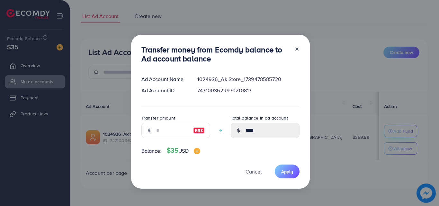 This screenshot has width=439, height=206. Describe the element at coordinates (287, 171) in the screenshot. I see `button: Apply` at that location.